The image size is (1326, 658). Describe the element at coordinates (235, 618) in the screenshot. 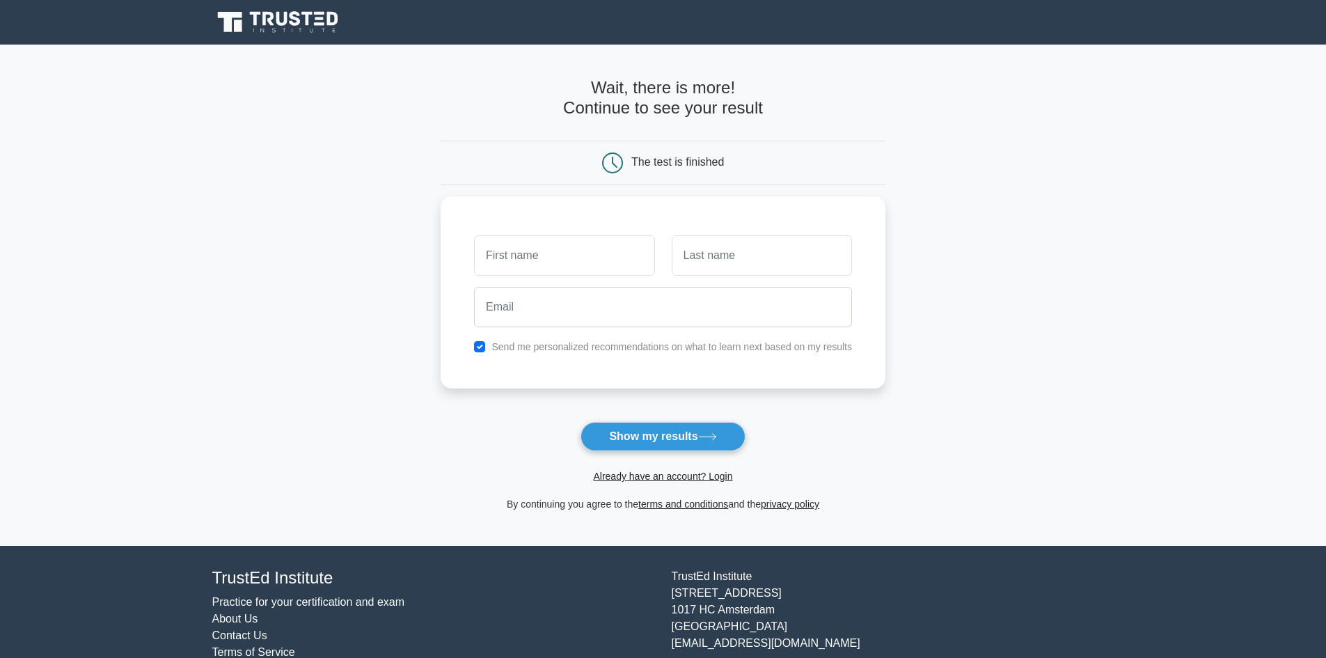

I see `a: About Us` at that location.